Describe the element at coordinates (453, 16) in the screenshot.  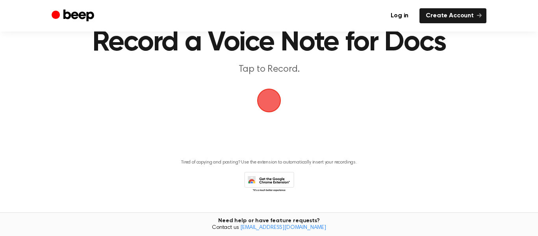
I see `a: Create Account` at that location.